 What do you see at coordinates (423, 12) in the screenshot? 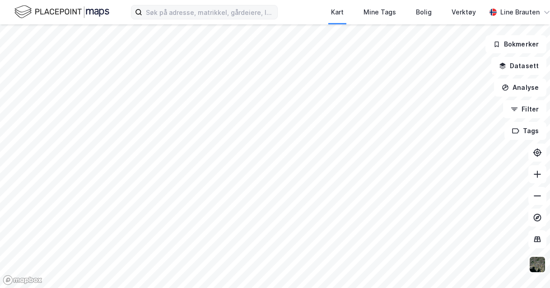
I see `div: Bolig` at bounding box center [423, 12].